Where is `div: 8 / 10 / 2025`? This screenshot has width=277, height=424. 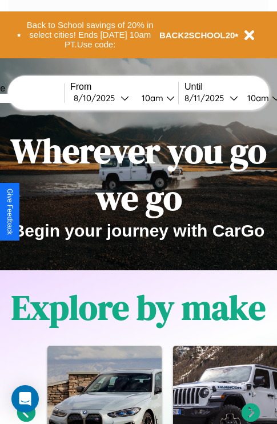
div: 8 / 10 / 2025 is located at coordinates (97, 98).